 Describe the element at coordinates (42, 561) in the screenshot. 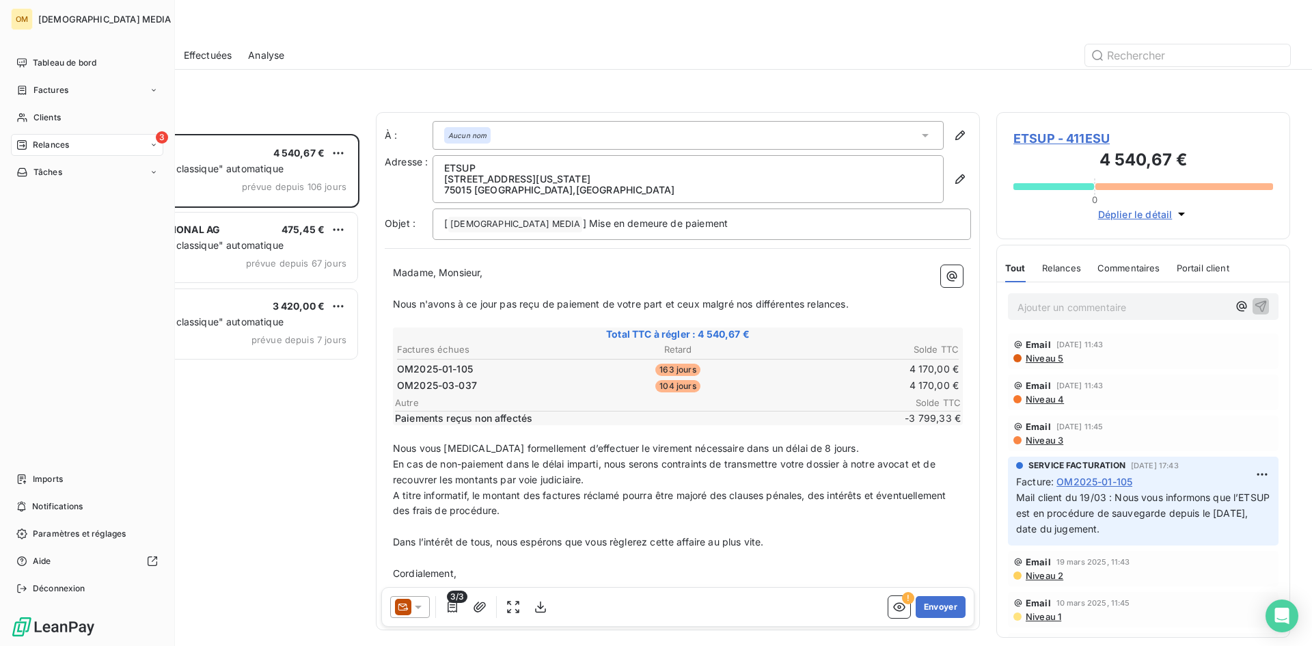

I see `span: Aide` at that location.